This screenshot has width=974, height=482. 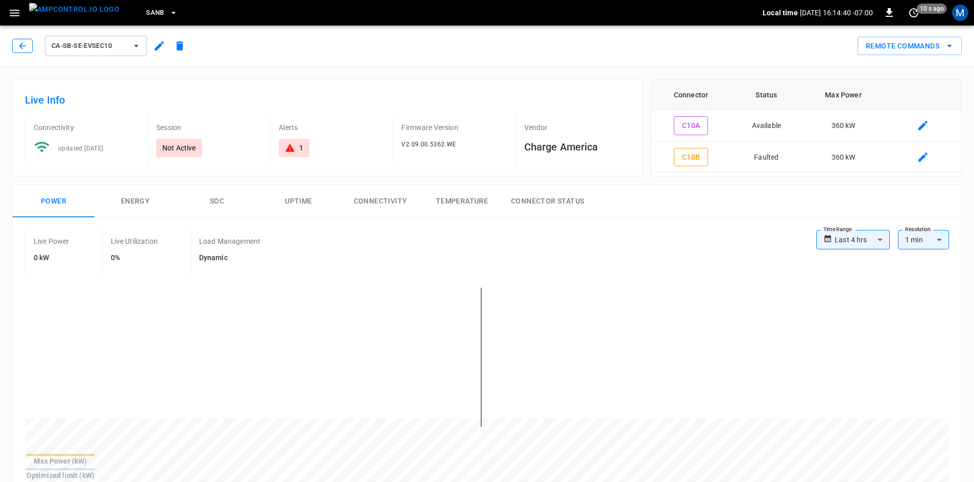 What do you see at coordinates (862, 240) in the screenshot?
I see `div: Last 4 hrs` at bounding box center [862, 240].